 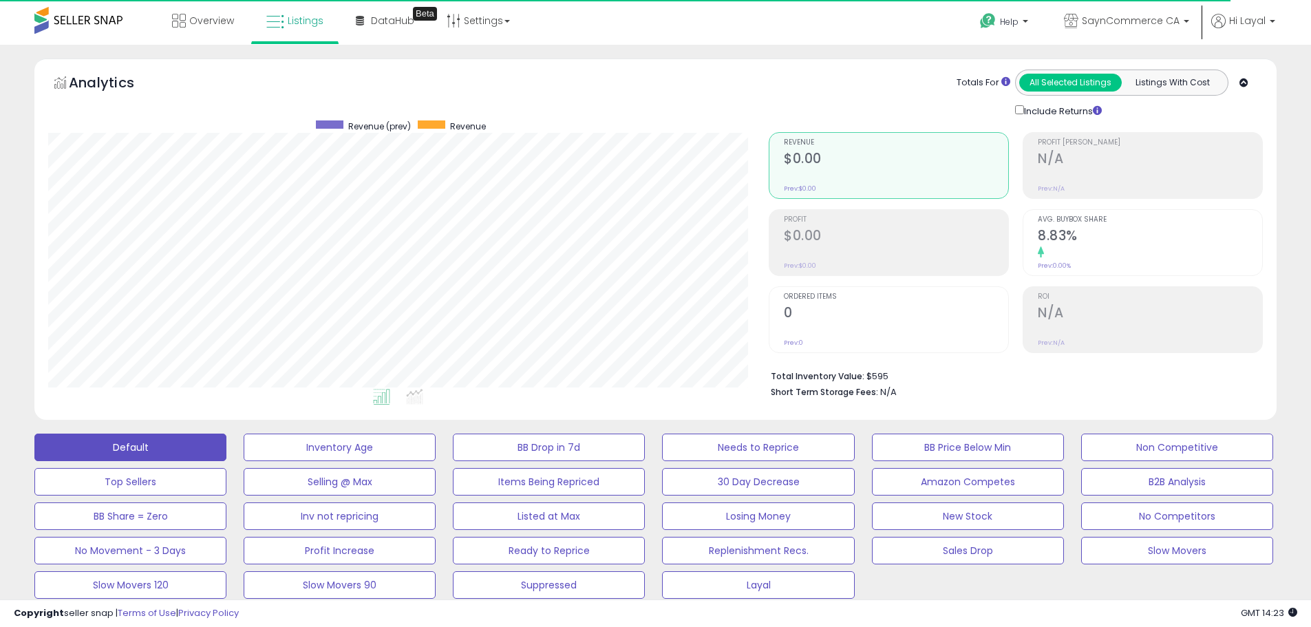 What do you see at coordinates (1269, 612) in the screenshot?
I see `span: 2025-08-12 14:23 GMT` at bounding box center [1269, 612].